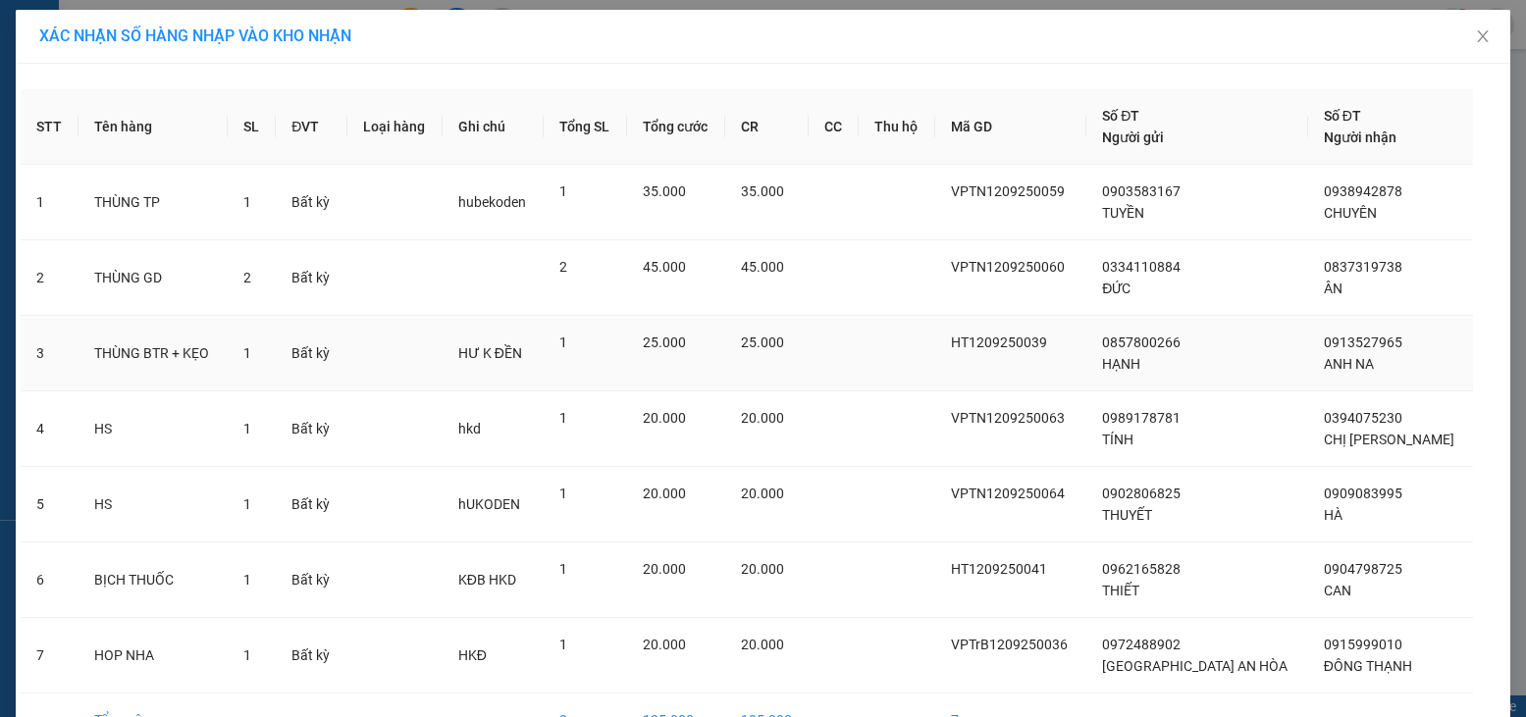 The height and width of the screenshot is (717, 1526). What do you see at coordinates (1141, 418) in the screenshot?
I see `span: 0989178781` at bounding box center [1141, 418].